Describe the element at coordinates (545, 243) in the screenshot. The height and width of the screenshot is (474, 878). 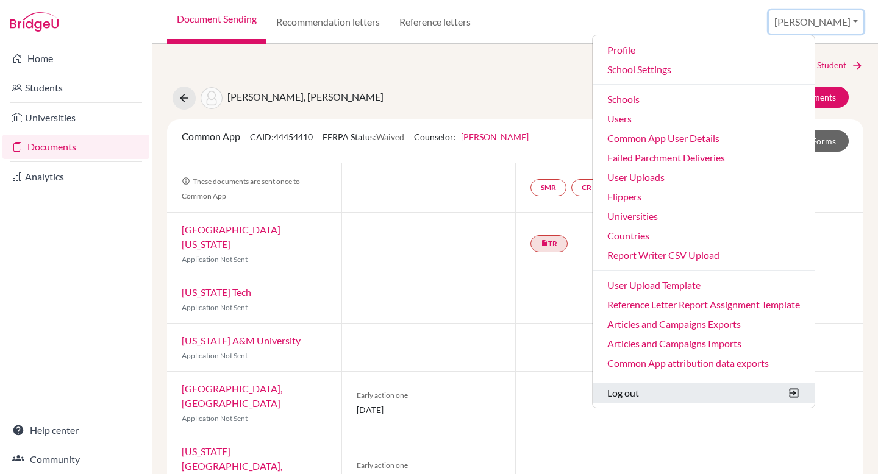
I see `i: insert_drive_file` at that location.